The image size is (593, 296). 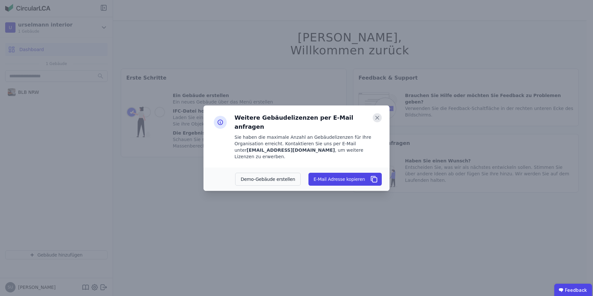 I want to click on button: Demo-Gebäude erstellen, so click(x=268, y=179).